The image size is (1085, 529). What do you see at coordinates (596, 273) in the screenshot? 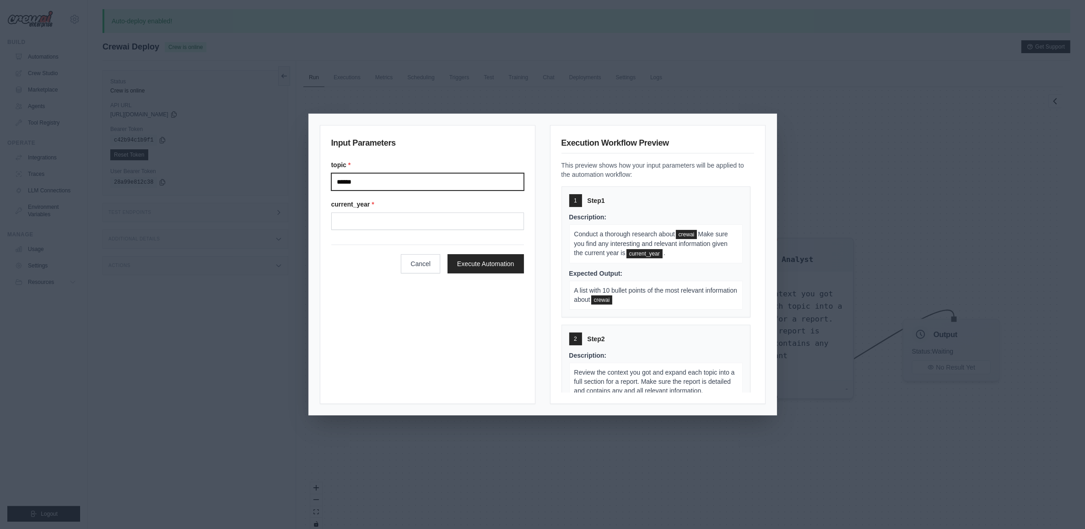
I see `span: Expected Output:` at bounding box center [596, 273].